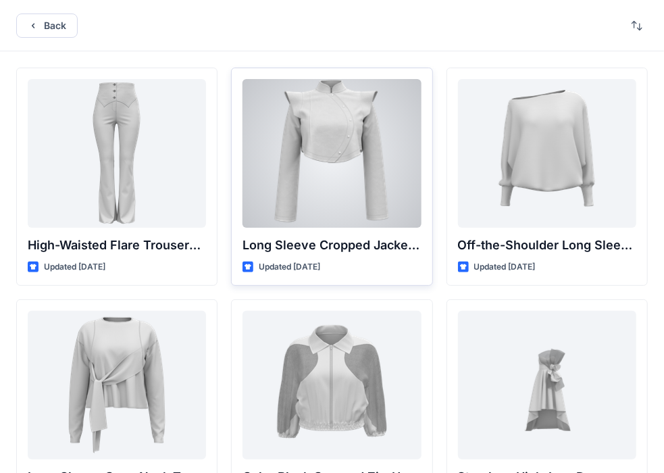  I want to click on p: High-Waisted Flare Trousers with Button Detail, so click(117, 245).